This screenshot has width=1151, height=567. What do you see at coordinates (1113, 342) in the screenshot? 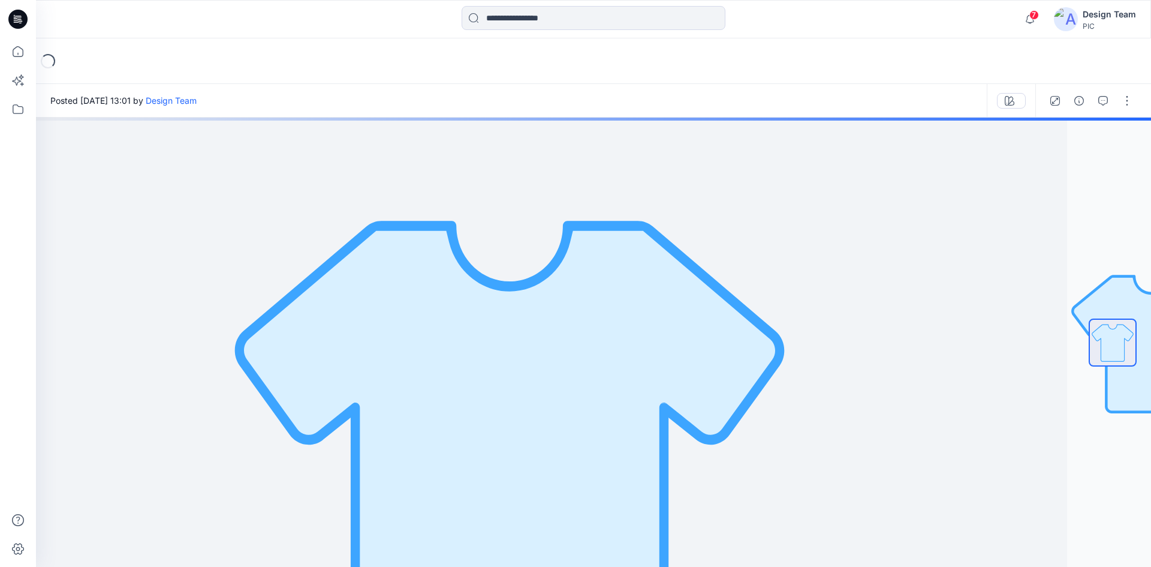
I see `img: All colorways` at bounding box center [1113, 342].